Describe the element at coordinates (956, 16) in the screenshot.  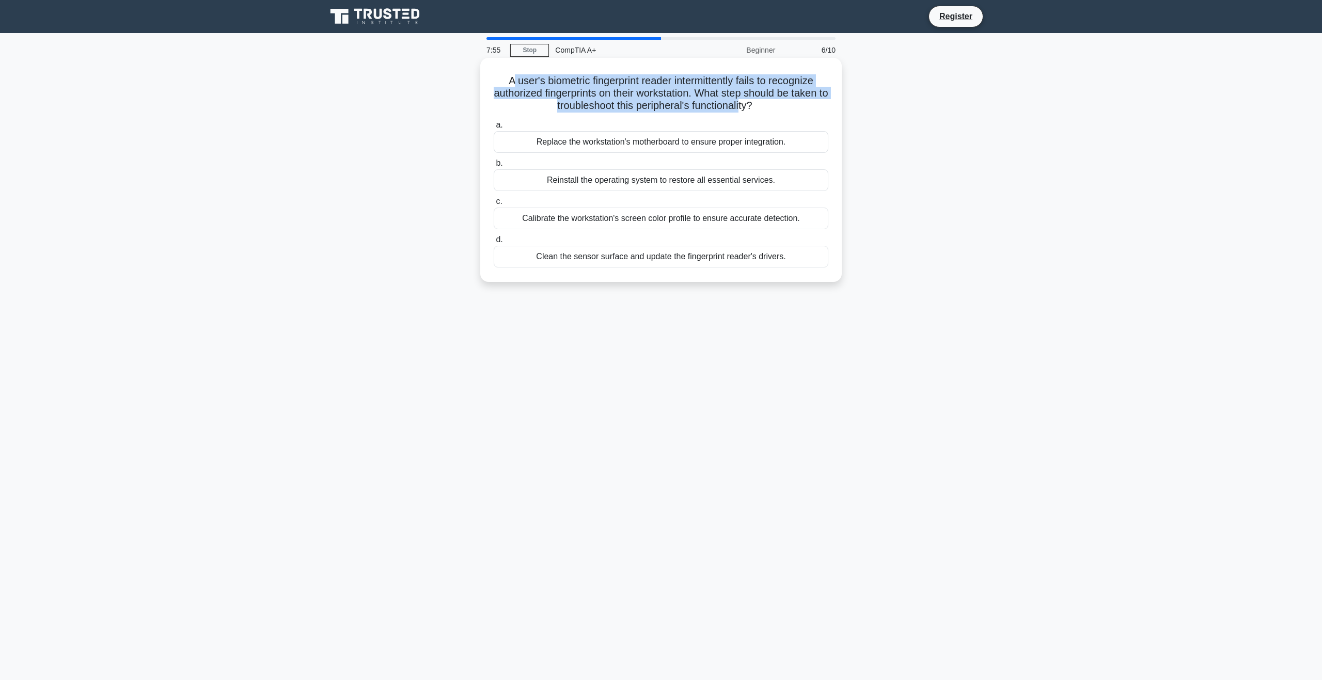
I see `a: Register` at that location.